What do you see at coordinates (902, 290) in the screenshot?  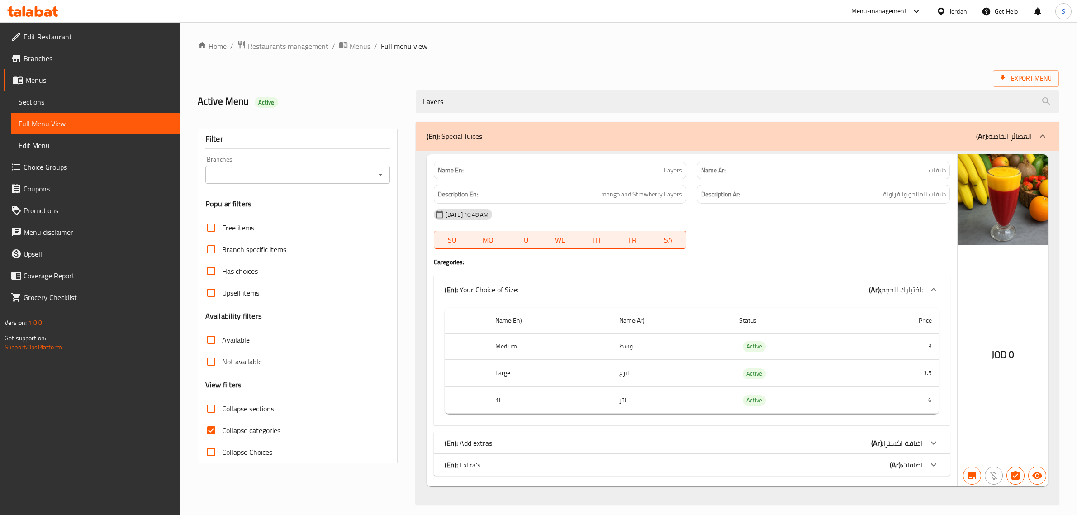 I see `span: اختيارك للحجم:` at bounding box center [902, 290].